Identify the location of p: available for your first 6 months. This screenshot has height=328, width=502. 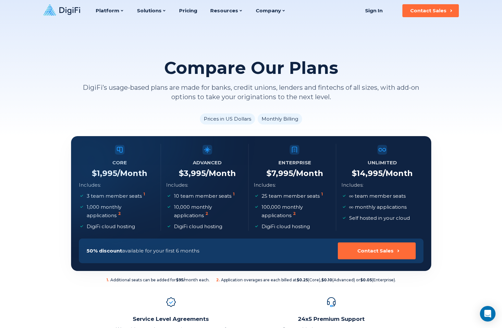
(143, 251).